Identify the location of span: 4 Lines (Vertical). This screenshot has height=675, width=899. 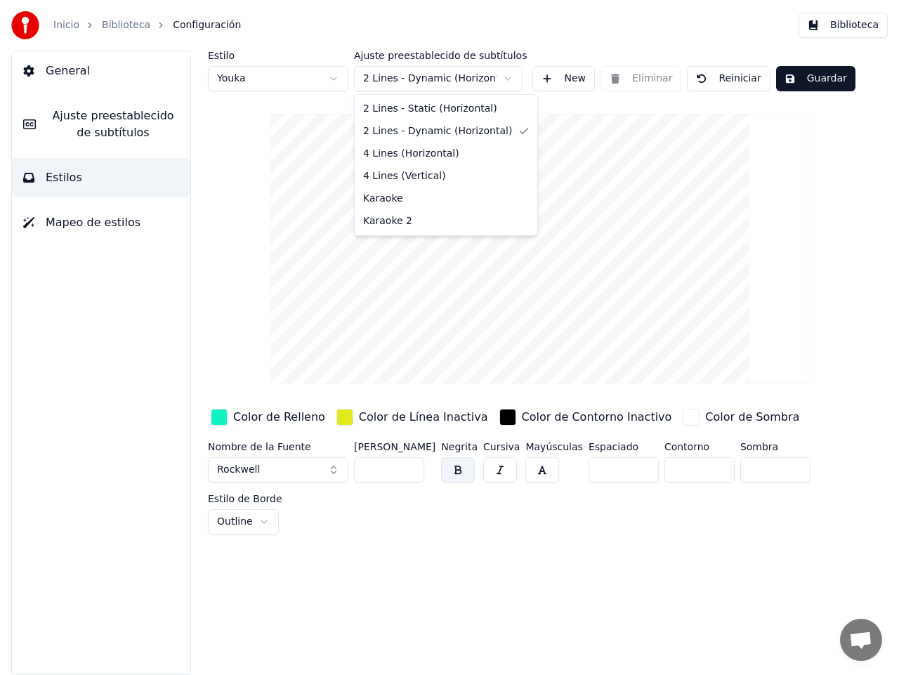
(405, 176).